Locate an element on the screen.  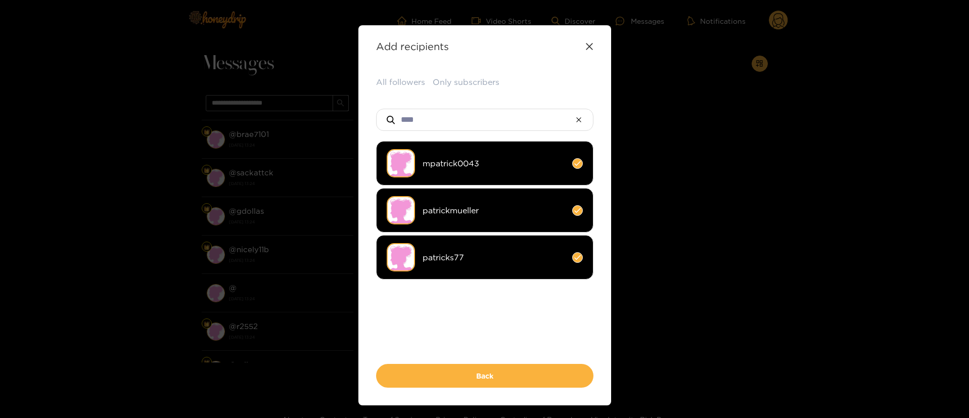
button: Back is located at coordinates (485, 376).